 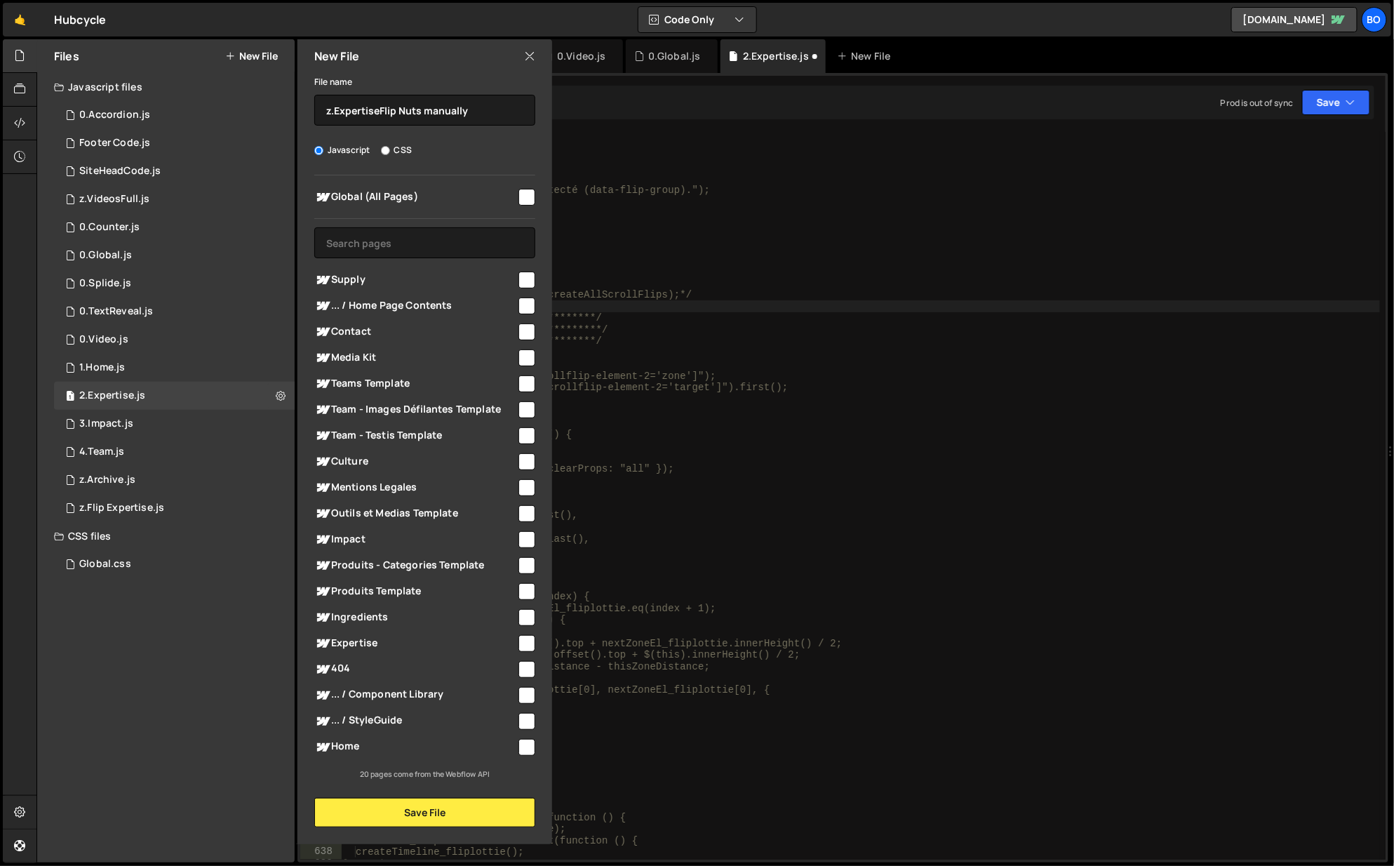 What do you see at coordinates (114, 199) in the screenshot?
I see `div: z.VideosFull.js` at bounding box center [114, 199].